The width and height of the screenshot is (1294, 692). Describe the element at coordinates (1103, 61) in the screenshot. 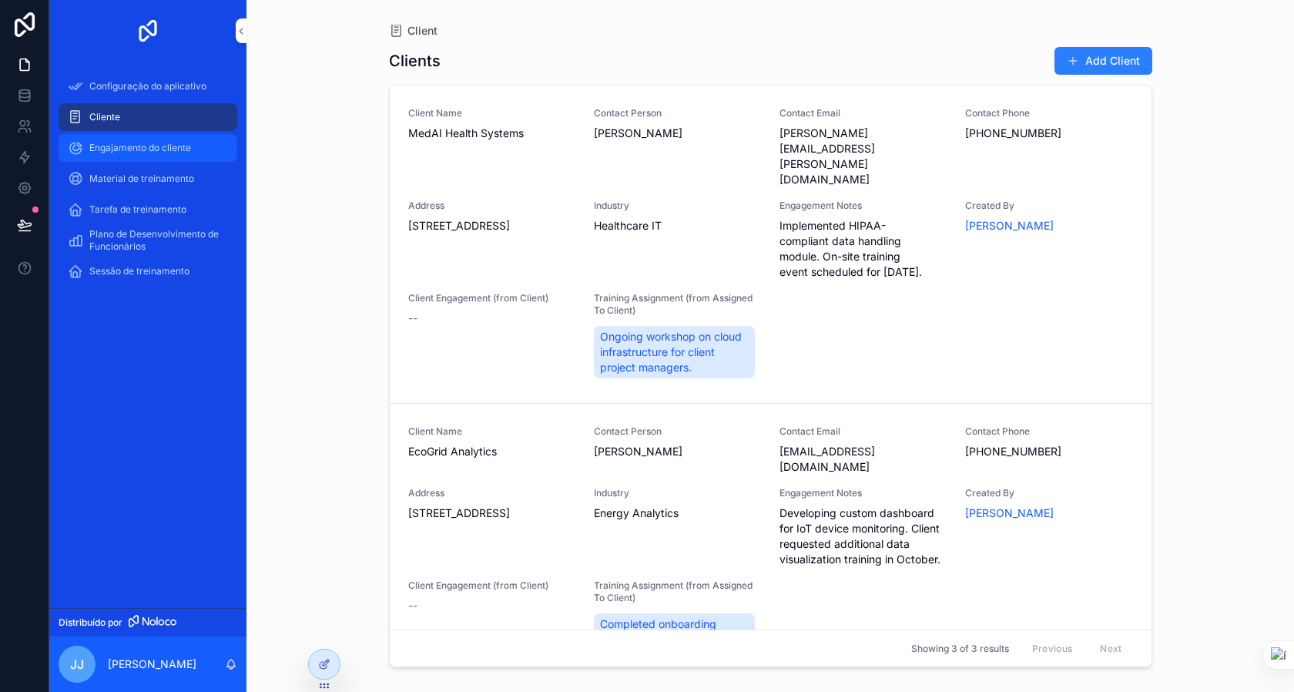

I see `button: Add Client` at that location.